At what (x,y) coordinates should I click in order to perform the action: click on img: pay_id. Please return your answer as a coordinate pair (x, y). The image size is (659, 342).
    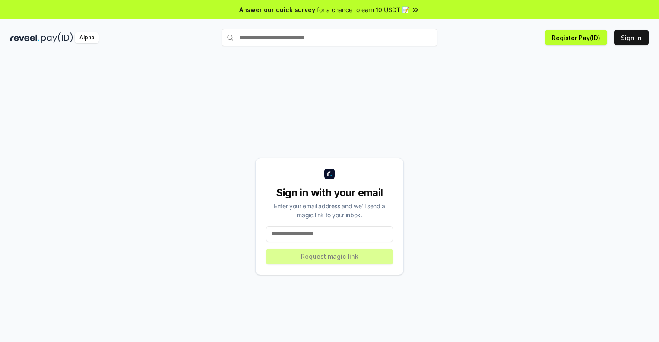
    Looking at the image, I should click on (57, 38).